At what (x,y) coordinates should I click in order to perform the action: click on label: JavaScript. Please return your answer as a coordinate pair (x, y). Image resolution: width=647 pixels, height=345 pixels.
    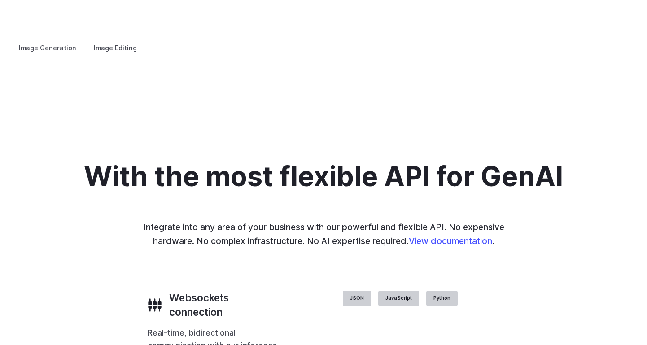
    Looking at the image, I should click on (398, 298).